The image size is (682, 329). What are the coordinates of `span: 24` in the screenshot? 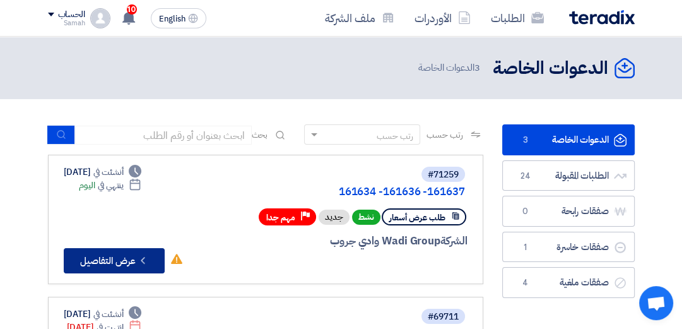 It's located at (526, 176).